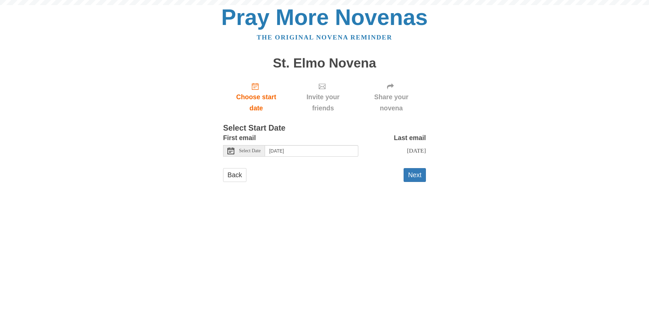 The image size is (649, 319). I want to click on a: Choose start date, so click(256, 97).